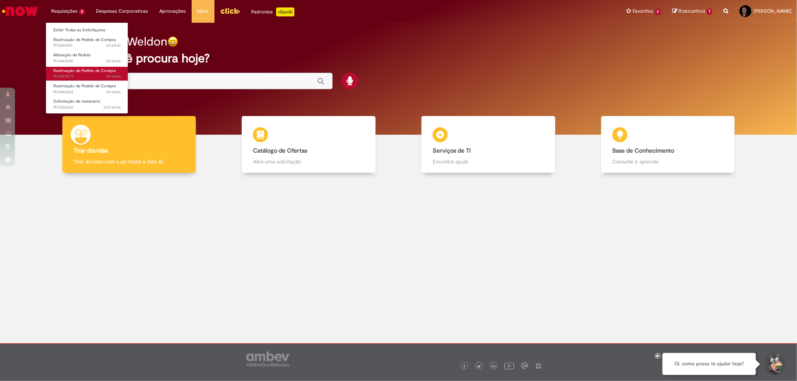  What do you see at coordinates (122, 11) in the screenshot?
I see `span: Despesas Corporativas` at bounding box center [122, 11].